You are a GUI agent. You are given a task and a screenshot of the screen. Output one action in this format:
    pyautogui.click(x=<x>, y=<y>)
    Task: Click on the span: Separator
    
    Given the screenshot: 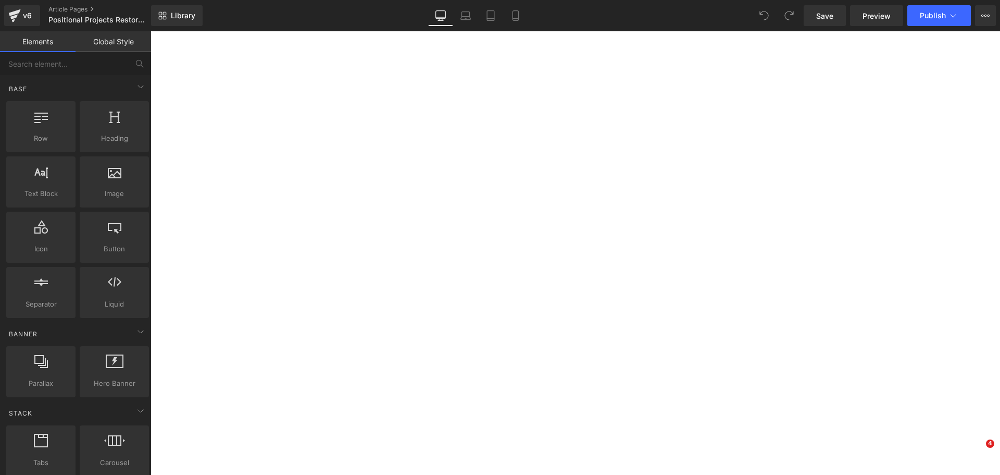 What is the action you would take?
    pyautogui.click(x=41, y=304)
    